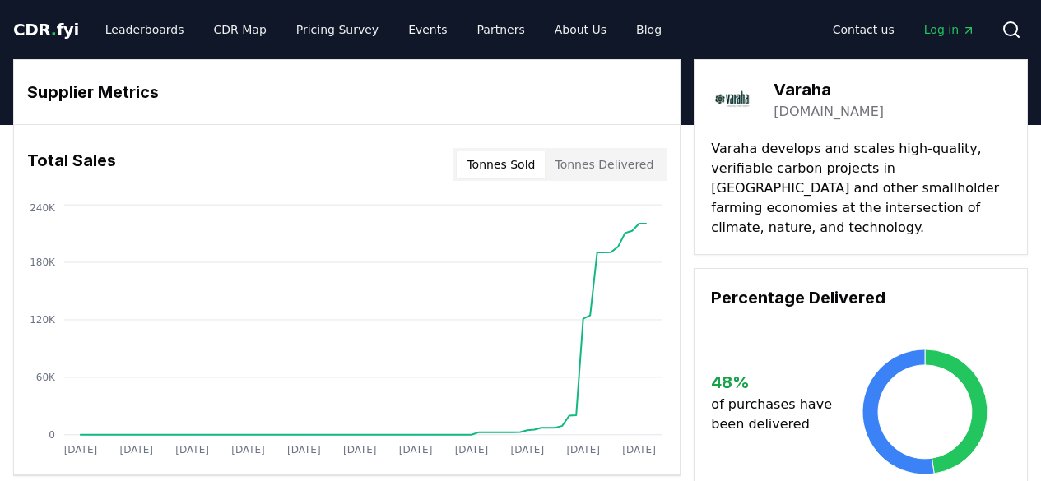 The width and height of the screenshot is (1041, 481). Describe the element at coordinates (145, 30) in the screenshot. I see `a: Leaderboards` at that location.